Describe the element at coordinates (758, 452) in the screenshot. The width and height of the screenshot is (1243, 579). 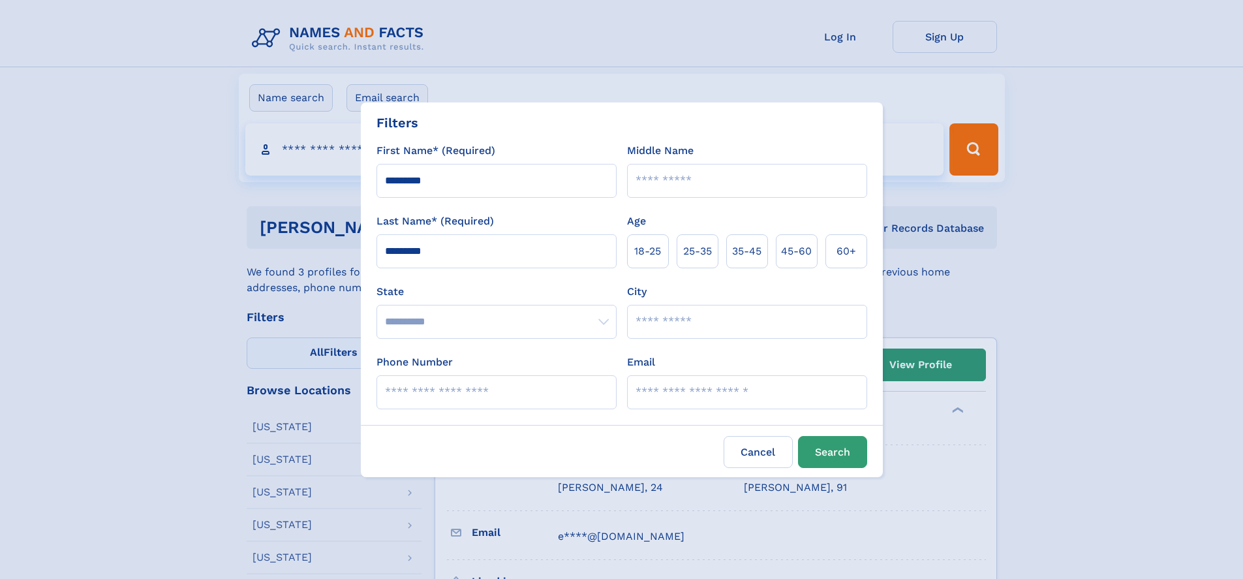
I see `label: Cancel` at that location.